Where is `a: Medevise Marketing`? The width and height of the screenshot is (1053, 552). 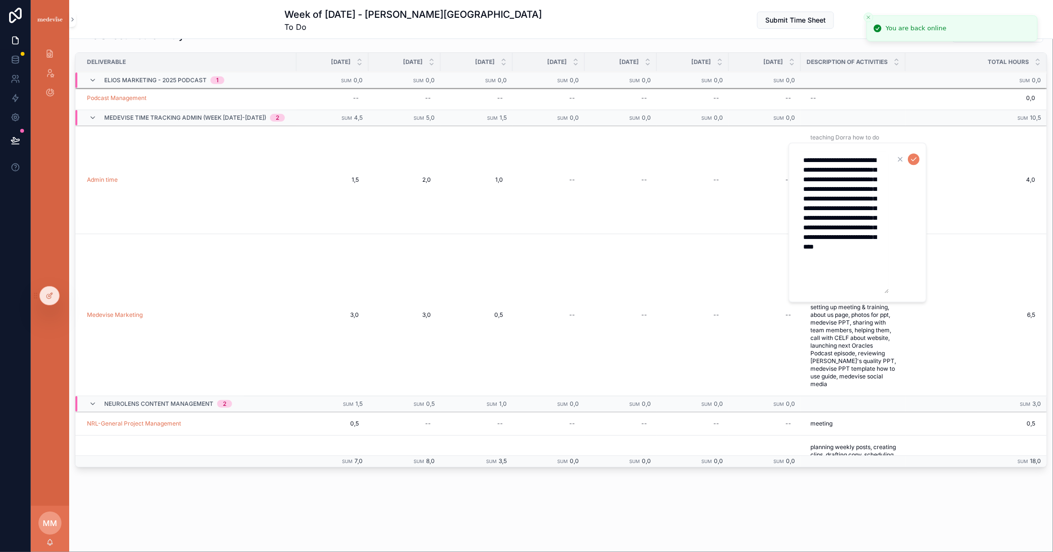
a: Medevise Marketing is located at coordinates (115, 315).